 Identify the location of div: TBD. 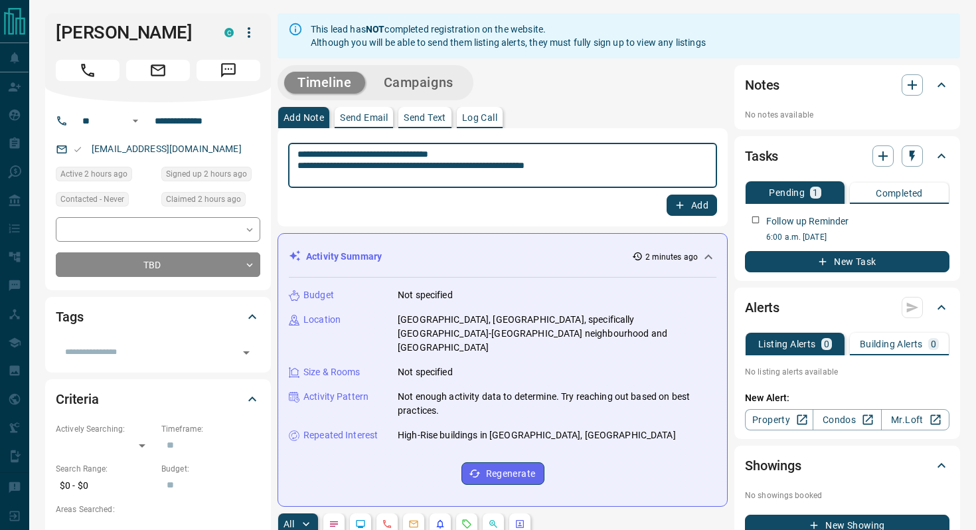
(158, 264).